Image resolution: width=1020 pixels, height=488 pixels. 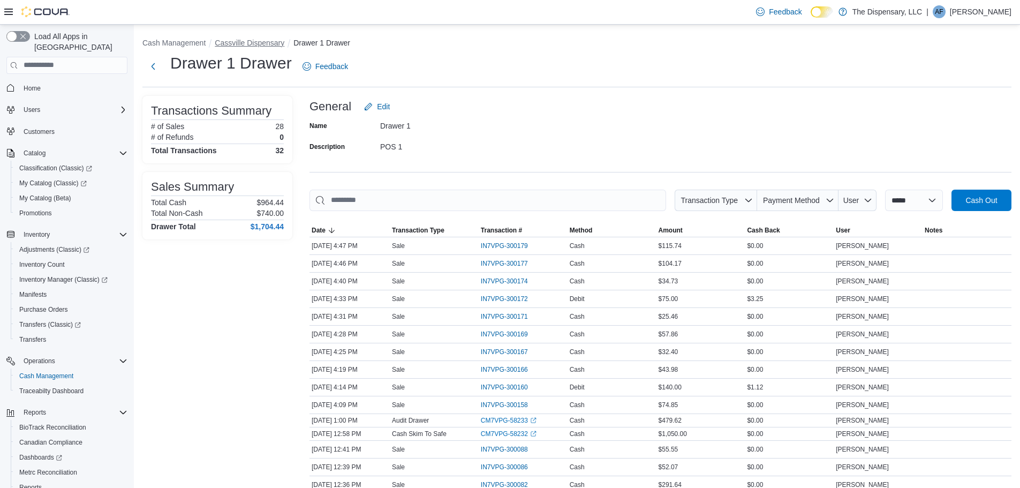 I want to click on div: $1.12, so click(x=789, y=387).